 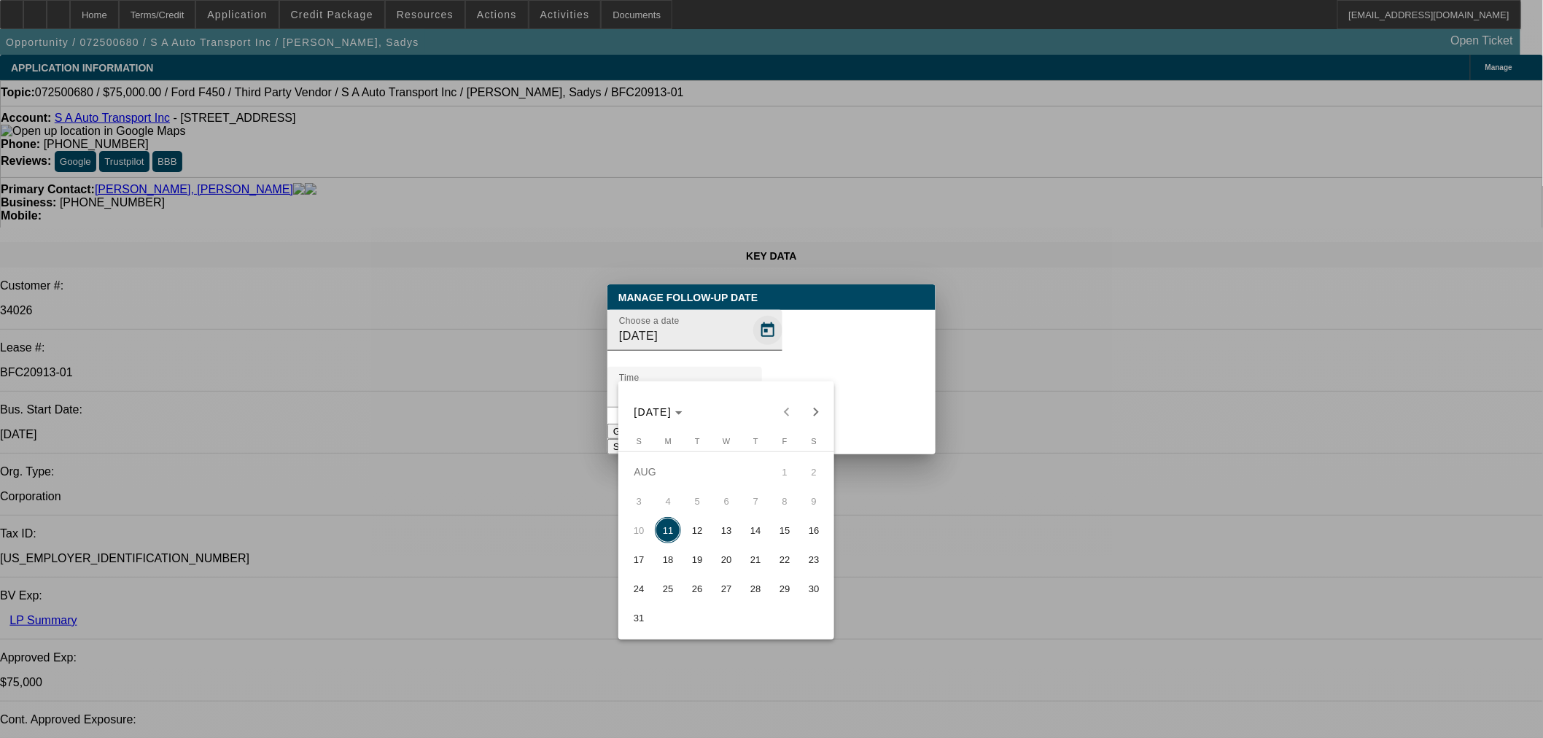 What do you see at coordinates (814, 530) in the screenshot?
I see `button: August 16, 2025` at bounding box center [814, 530].